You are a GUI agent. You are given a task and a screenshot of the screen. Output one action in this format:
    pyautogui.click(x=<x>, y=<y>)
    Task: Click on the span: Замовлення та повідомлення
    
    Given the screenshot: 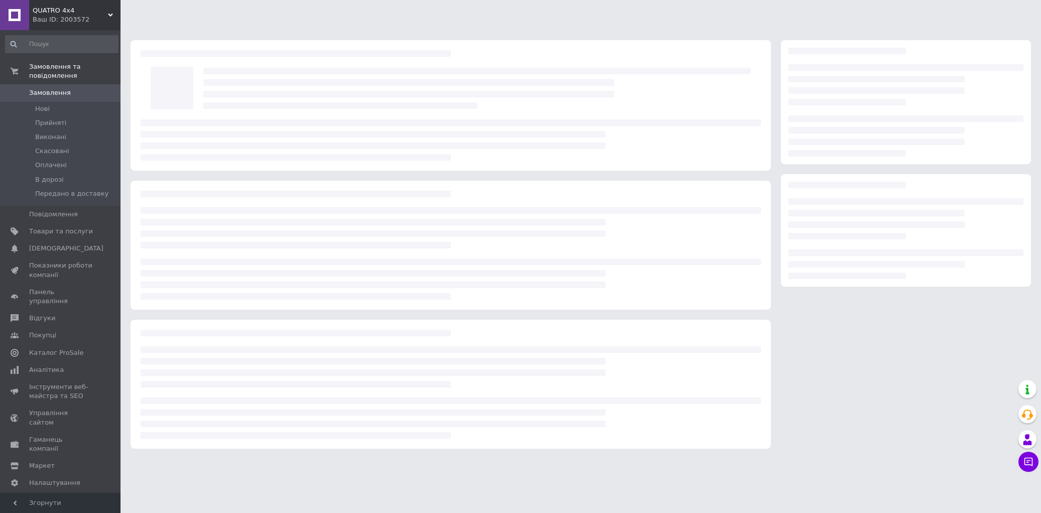 What is the action you would take?
    pyautogui.click(x=75, y=71)
    